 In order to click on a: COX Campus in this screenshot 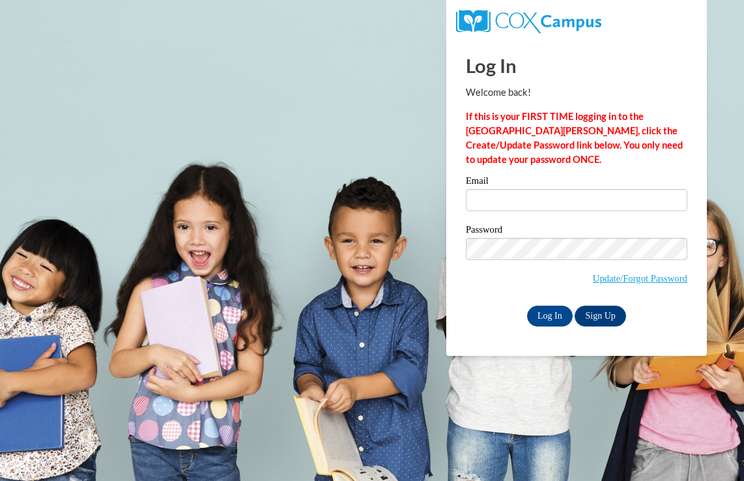, I will do `click(528, 20)`.